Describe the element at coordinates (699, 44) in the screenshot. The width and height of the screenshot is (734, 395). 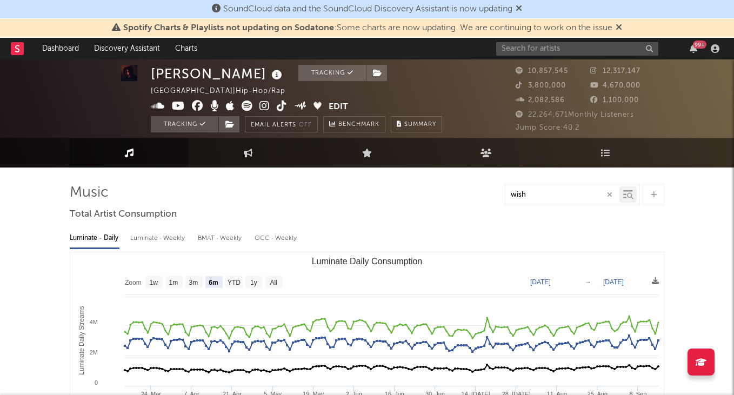
I see `div: 99 +` at that location.